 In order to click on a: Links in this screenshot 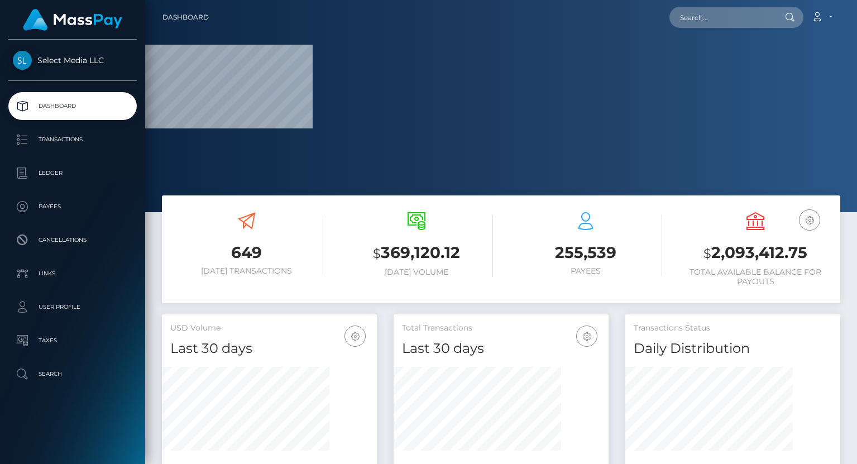, I will do `click(73, 274)`.